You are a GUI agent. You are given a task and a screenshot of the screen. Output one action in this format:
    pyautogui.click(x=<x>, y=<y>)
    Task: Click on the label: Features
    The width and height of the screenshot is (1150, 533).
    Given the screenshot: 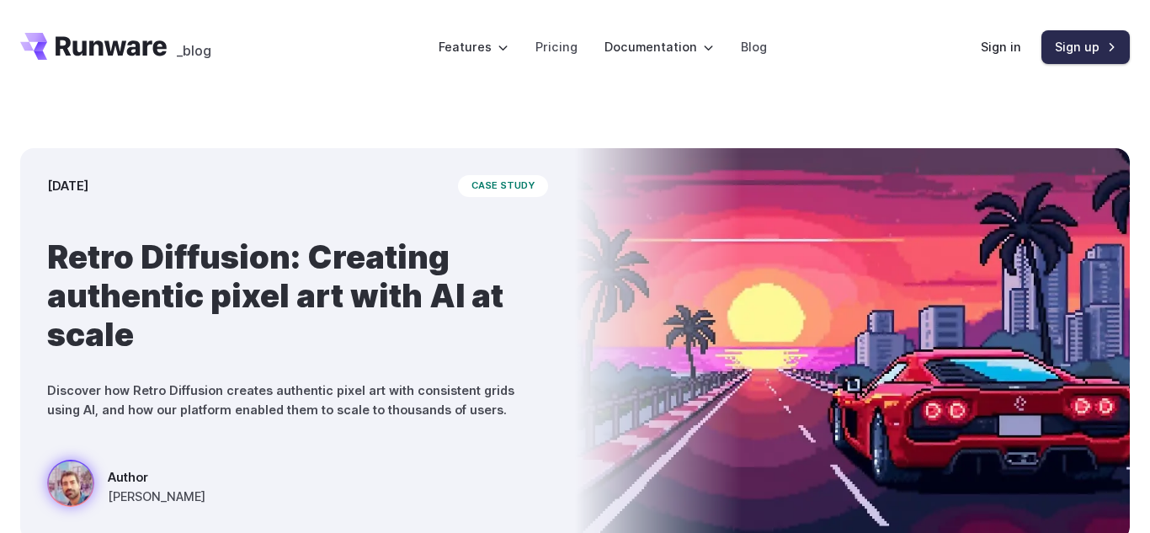 What is the action you would take?
    pyautogui.click(x=473, y=46)
    